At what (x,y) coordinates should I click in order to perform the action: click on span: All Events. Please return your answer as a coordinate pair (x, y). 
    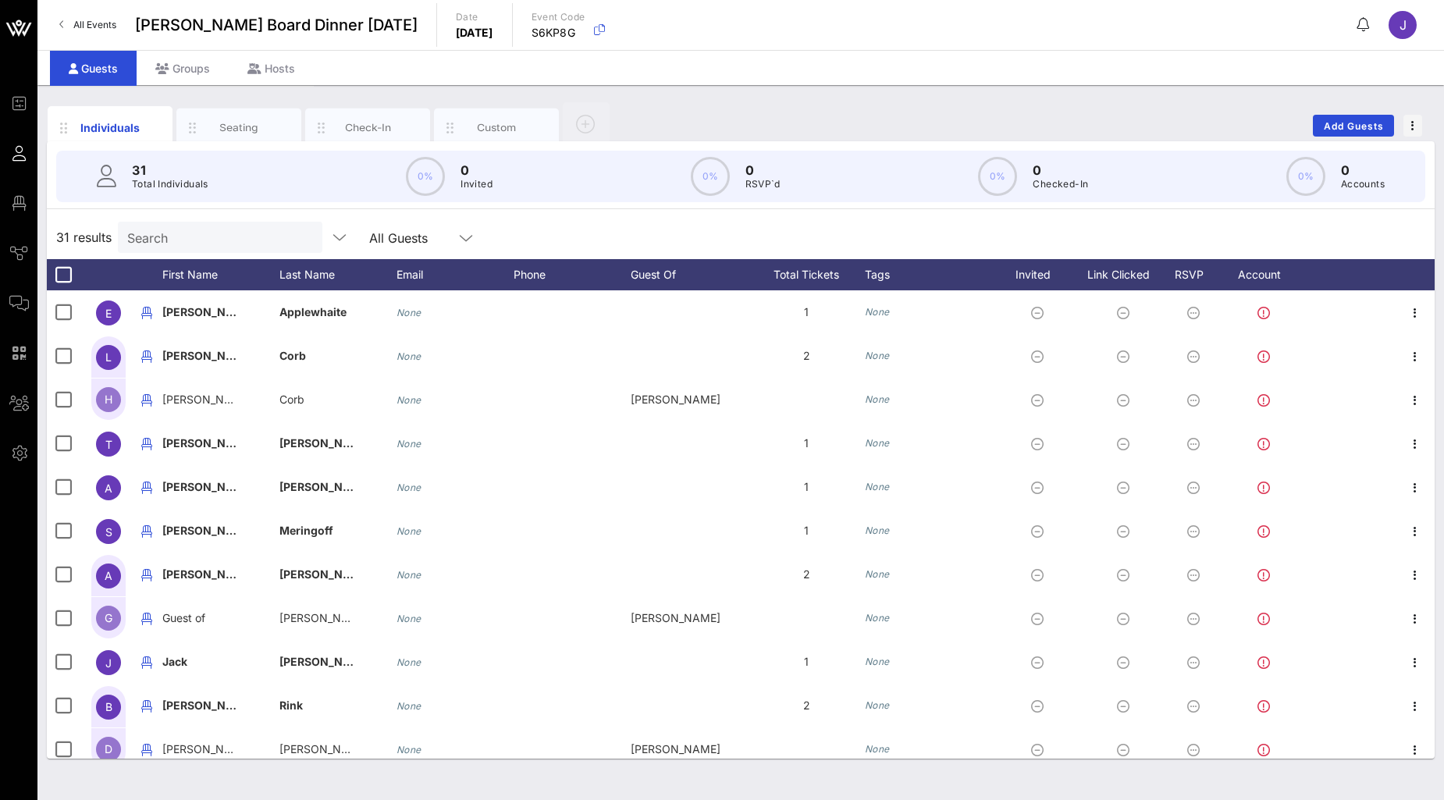
    Looking at the image, I should click on (94, 24).